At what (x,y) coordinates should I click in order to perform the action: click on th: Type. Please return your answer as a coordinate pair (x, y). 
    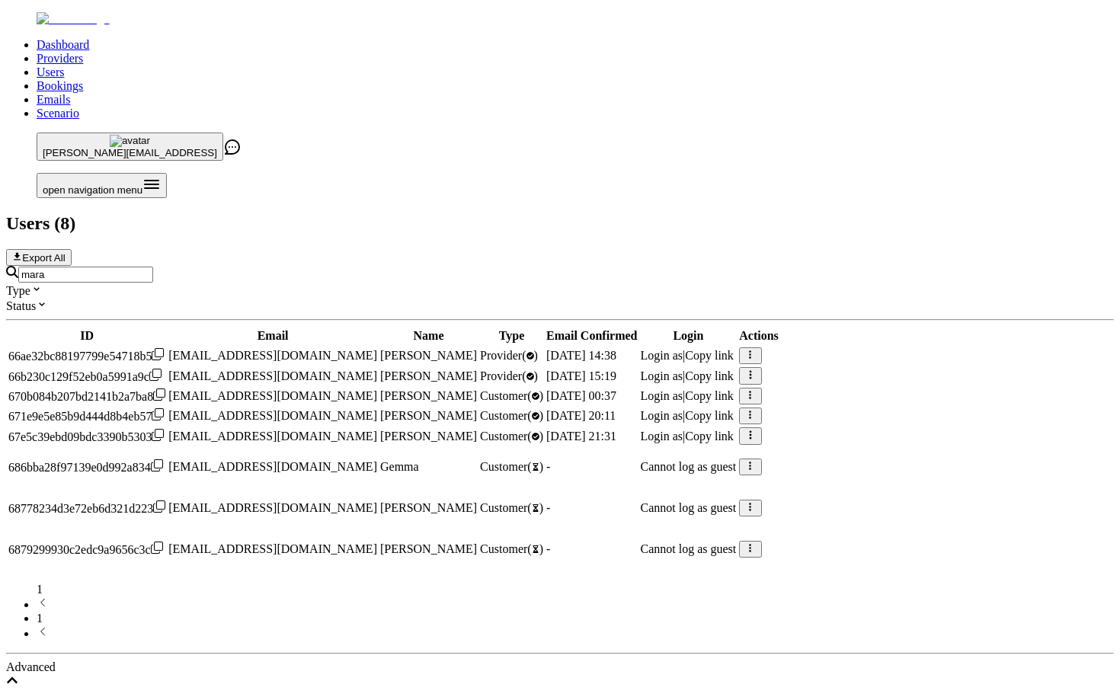
    Looking at the image, I should click on (511, 336).